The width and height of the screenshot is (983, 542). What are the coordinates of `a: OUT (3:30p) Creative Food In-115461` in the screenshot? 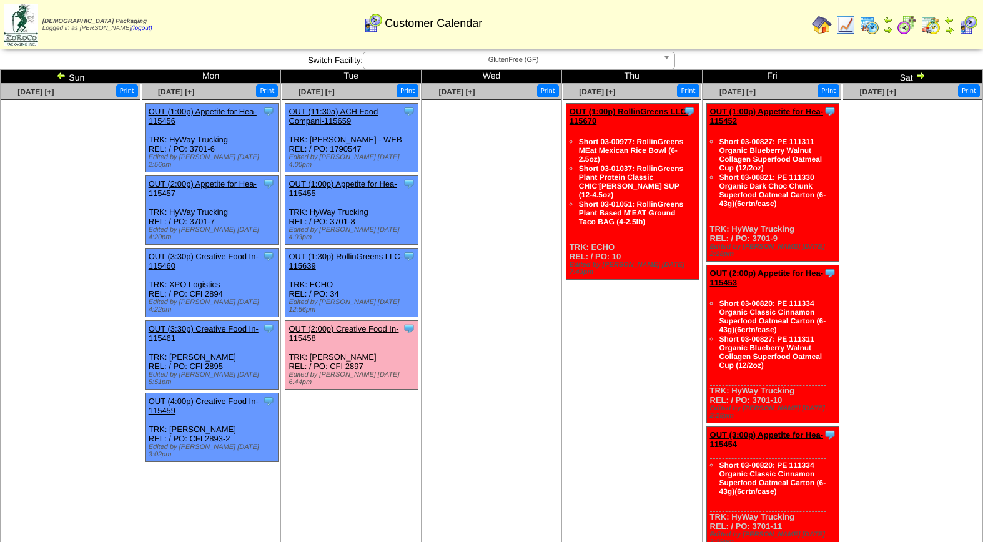 It's located at (204, 334).